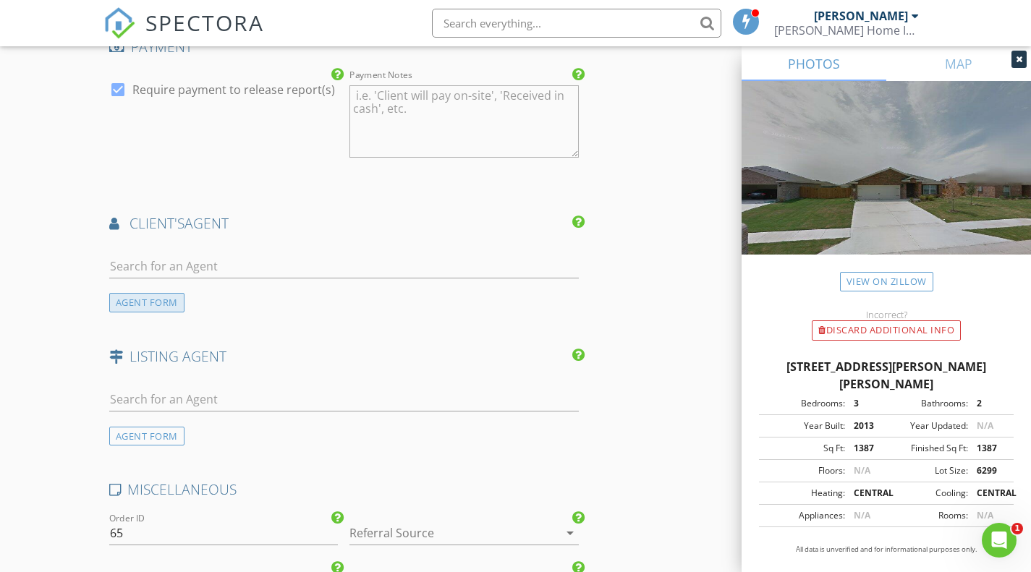  I want to click on div: Floors:, so click(804, 471).